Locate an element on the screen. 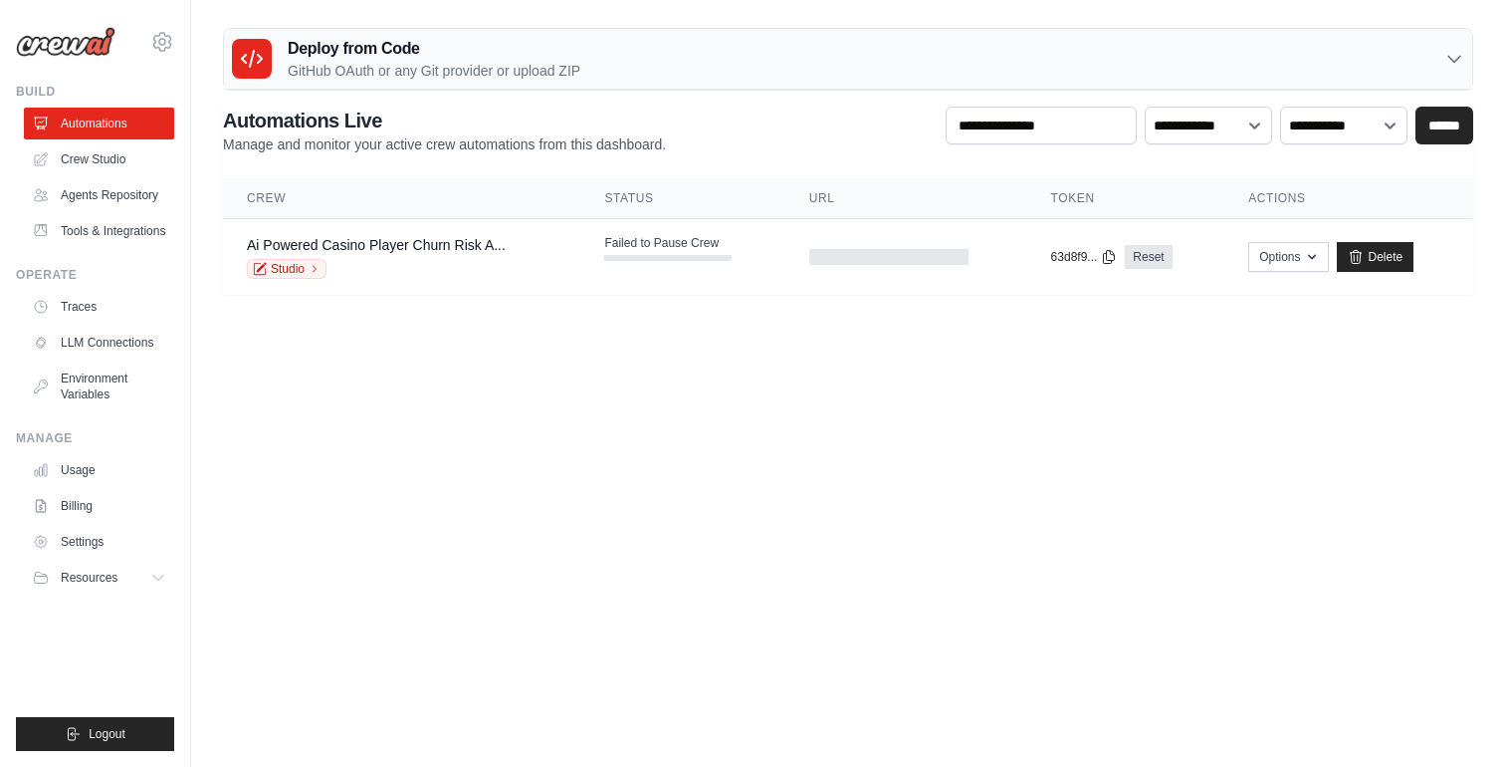  p: GitHub OAuth or any Git provider or upload ZIP is located at coordinates (434, 71).